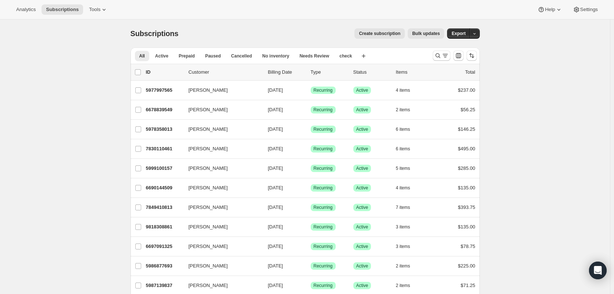  I want to click on span: Export, so click(459, 33).